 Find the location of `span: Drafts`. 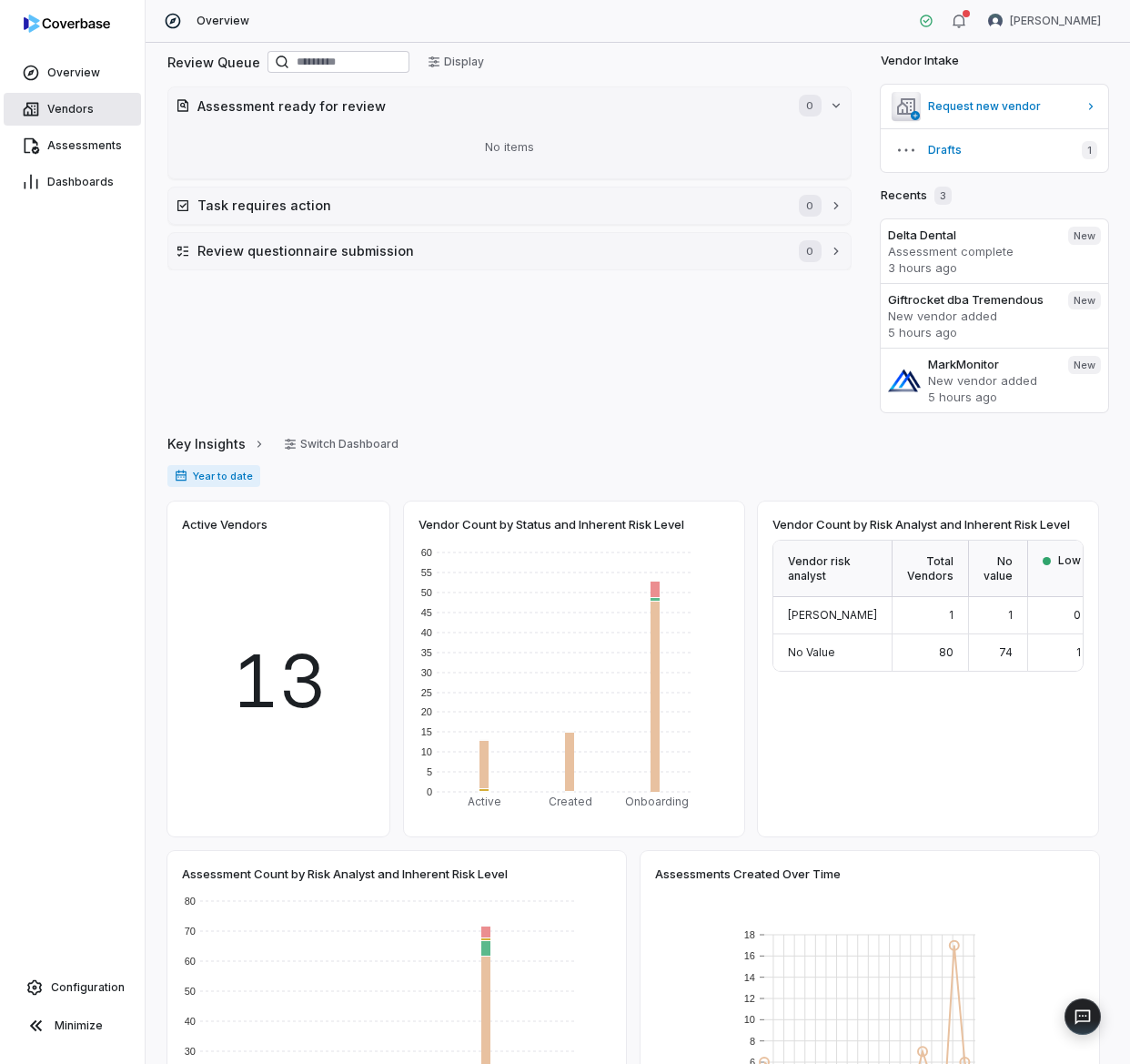

span: Drafts is located at coordinates (997, 150).